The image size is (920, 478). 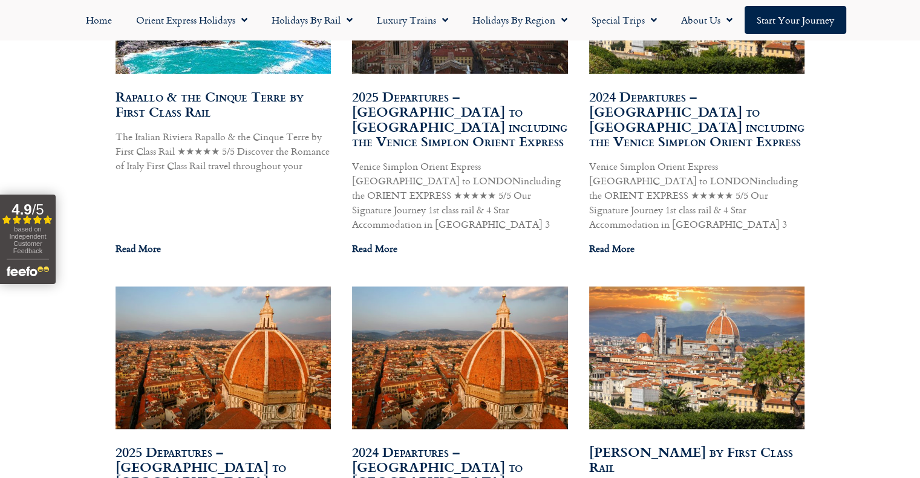 I want to click on a: About Us, so click(x=707, y=20).